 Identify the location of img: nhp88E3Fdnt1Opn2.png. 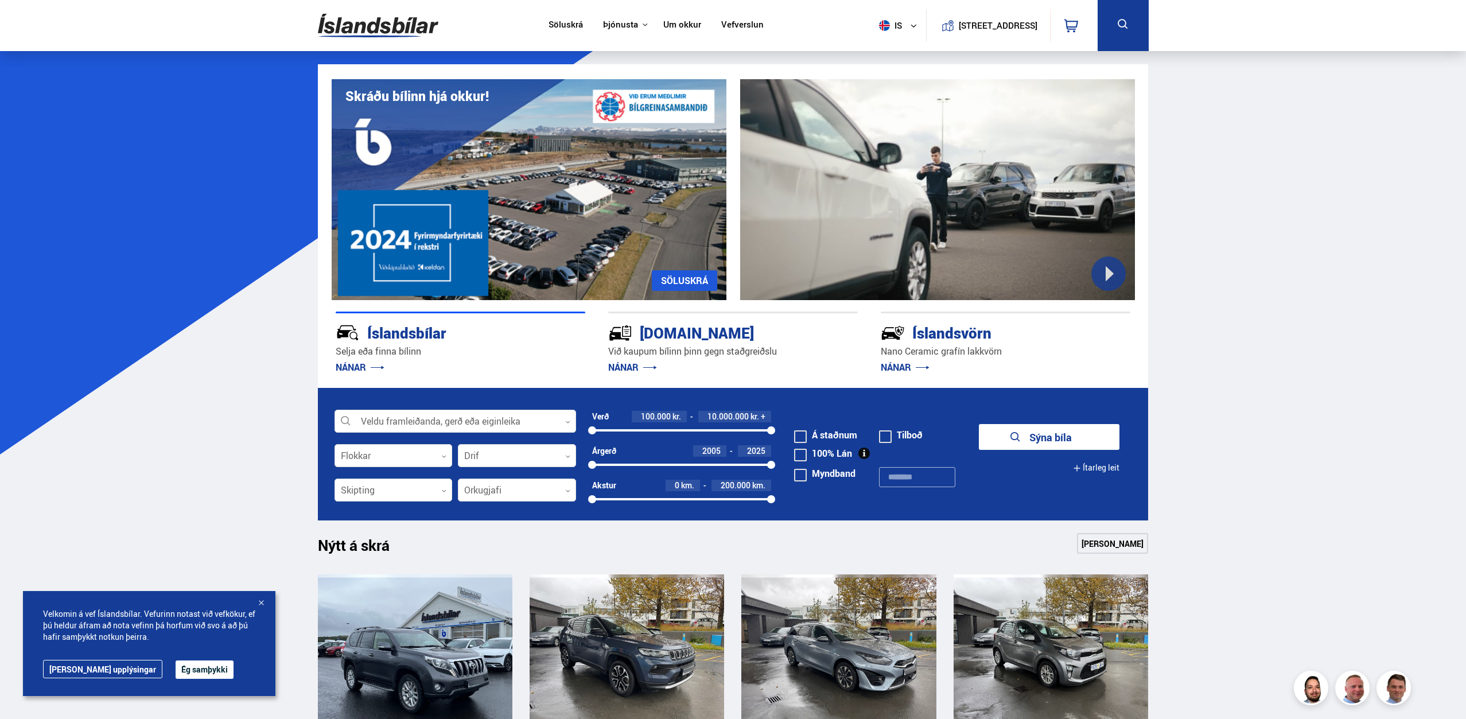
(1313, 690).